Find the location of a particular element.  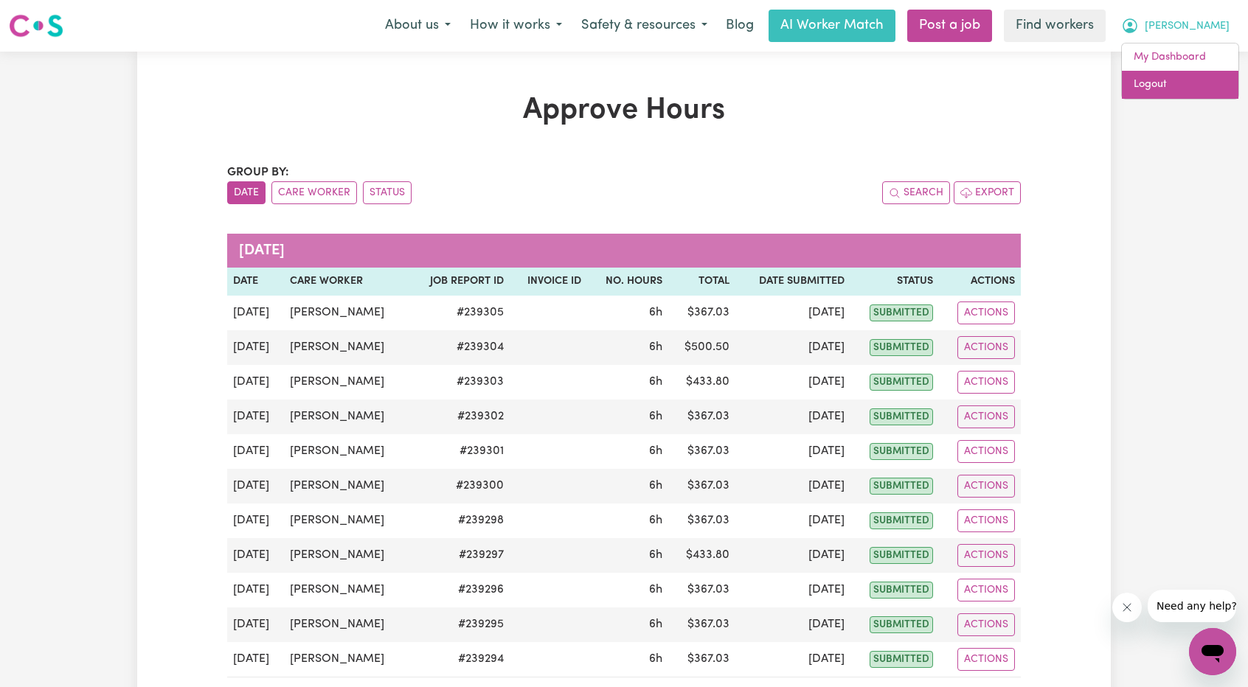

th: Actions is located at coordinates (979, 282).